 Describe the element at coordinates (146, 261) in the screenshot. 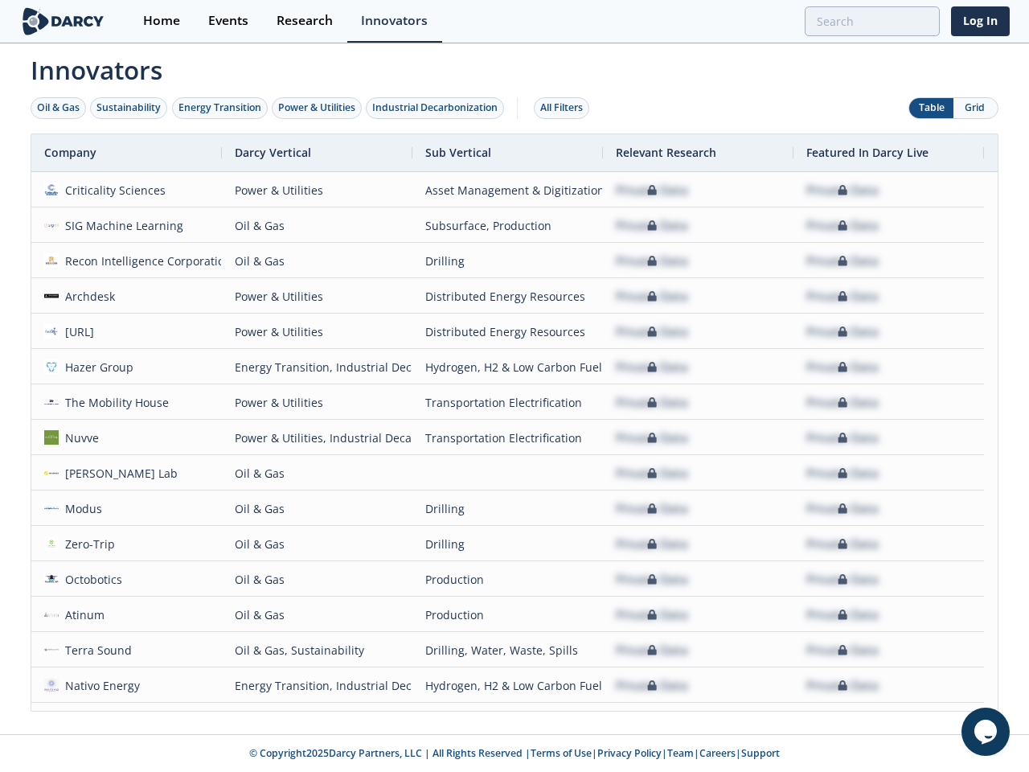

I see `div: Recon Intelligence Corporation` at that location.